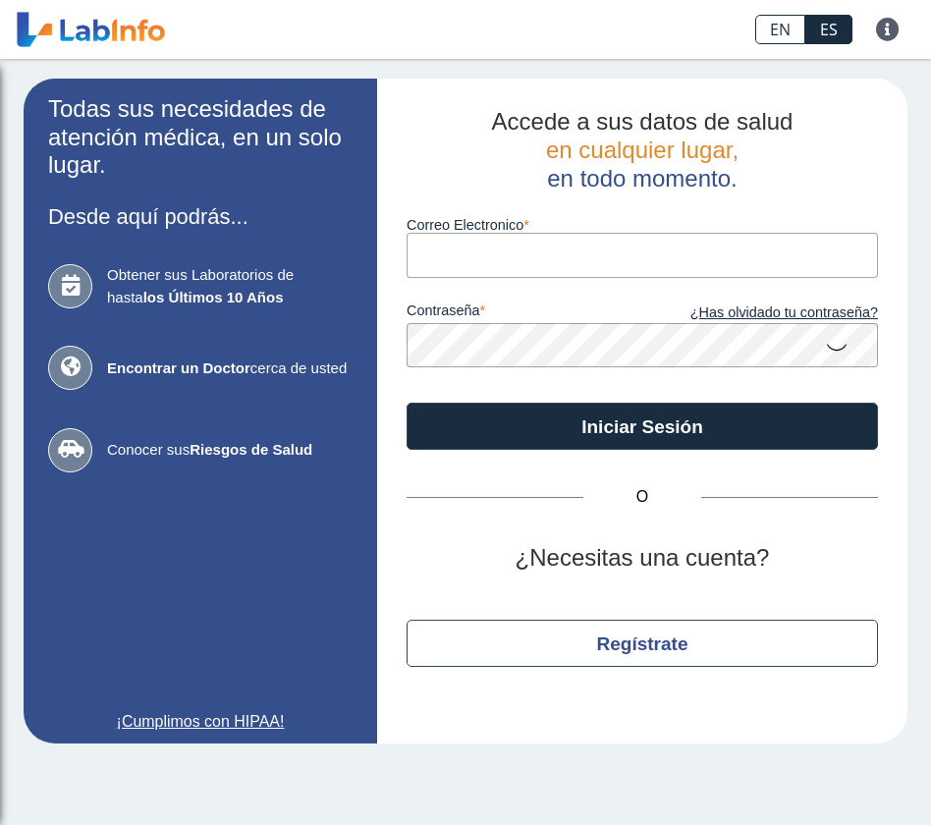 The width and height of the screenshot is (931, 825). I want to click on b: Encontrar un Doctor, so click(179, 367).